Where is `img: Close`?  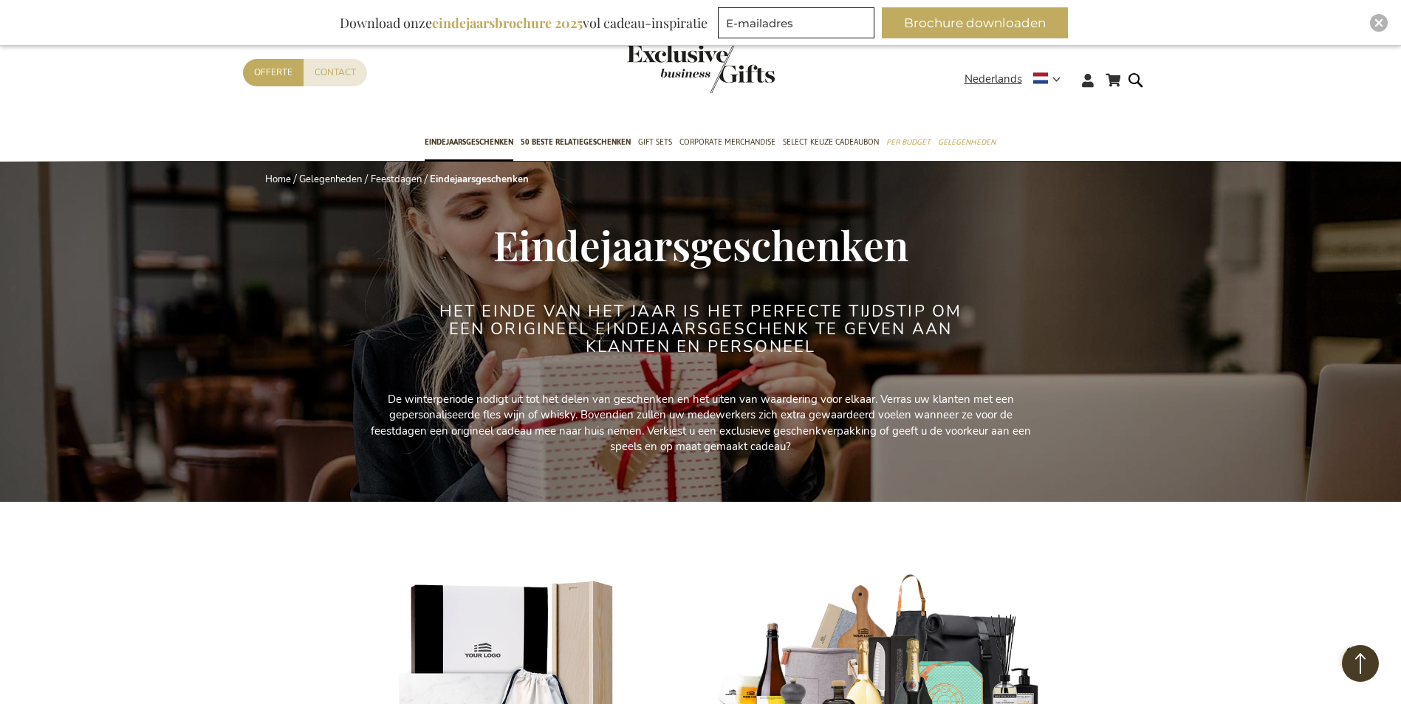 img: Close is located at coordinates (1378, 23).